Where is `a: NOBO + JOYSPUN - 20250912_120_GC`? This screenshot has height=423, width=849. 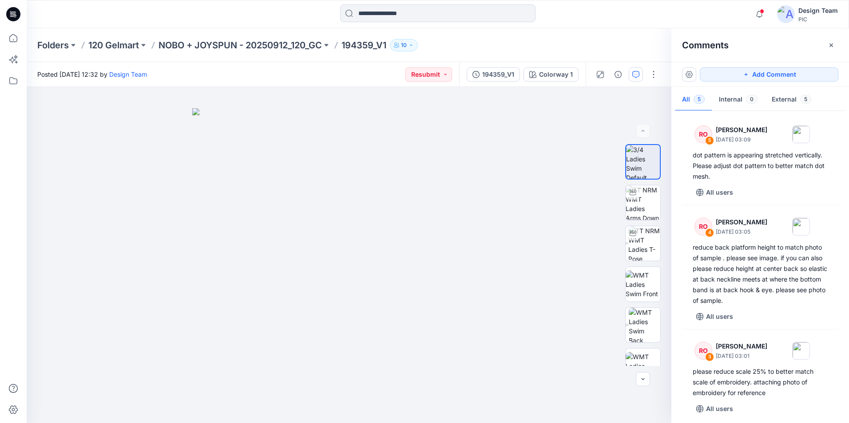 a: NOBO + JOYSPUN - 20250912_120_GC is located at coordinates (240, 45).